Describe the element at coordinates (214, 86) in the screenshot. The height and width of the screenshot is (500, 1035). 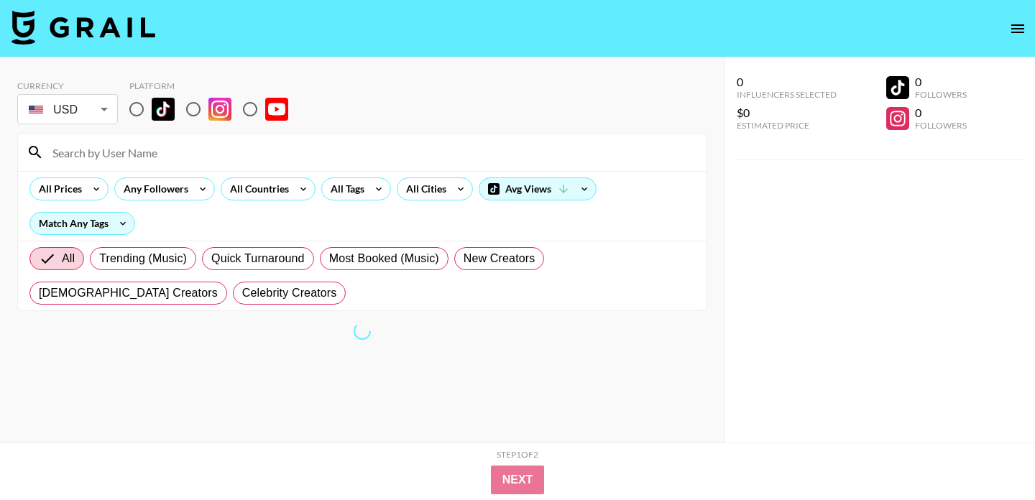
I see `div: Platform` at that location.